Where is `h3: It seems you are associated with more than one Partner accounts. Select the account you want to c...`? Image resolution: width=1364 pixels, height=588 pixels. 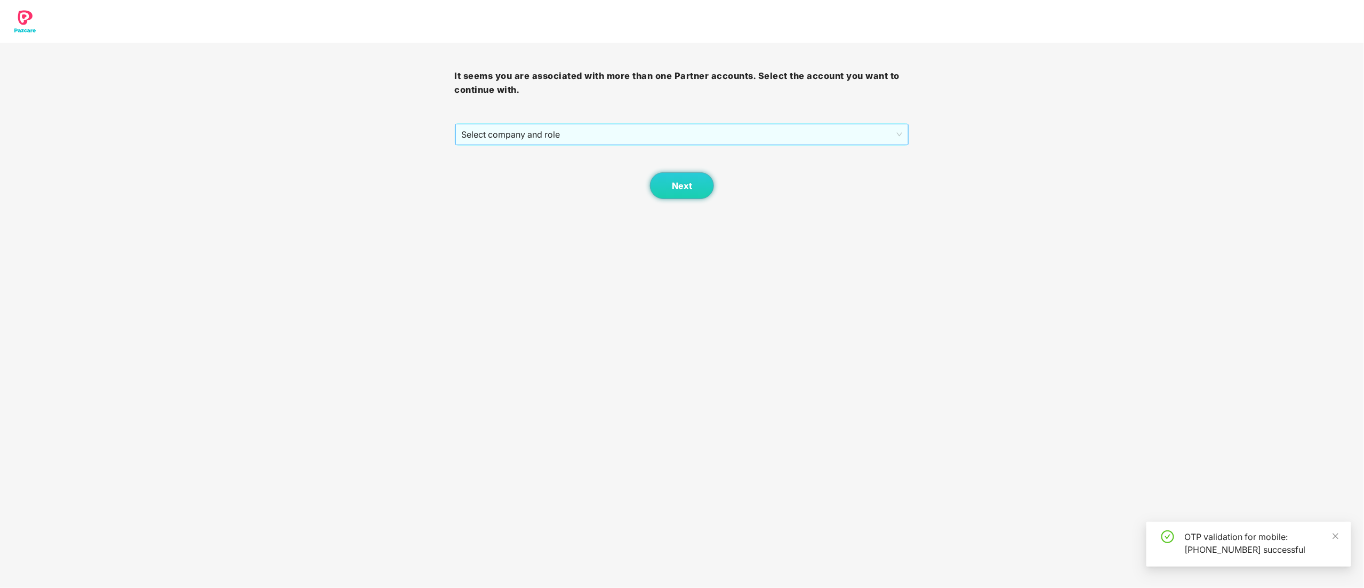
h3: It seems you are associated with more than one Partner accounts. Select the account you want to c... is located at coordinates (682, 83).